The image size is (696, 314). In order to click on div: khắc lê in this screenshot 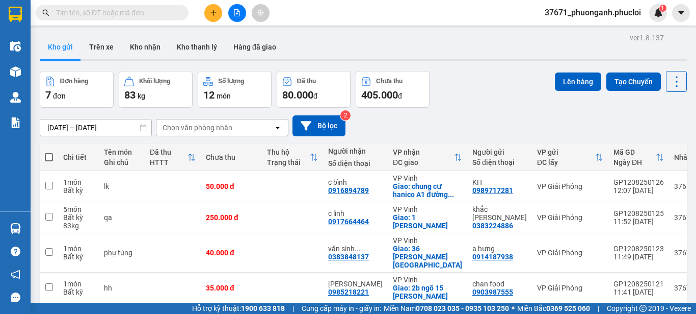, I will do `click(500, 213)`.